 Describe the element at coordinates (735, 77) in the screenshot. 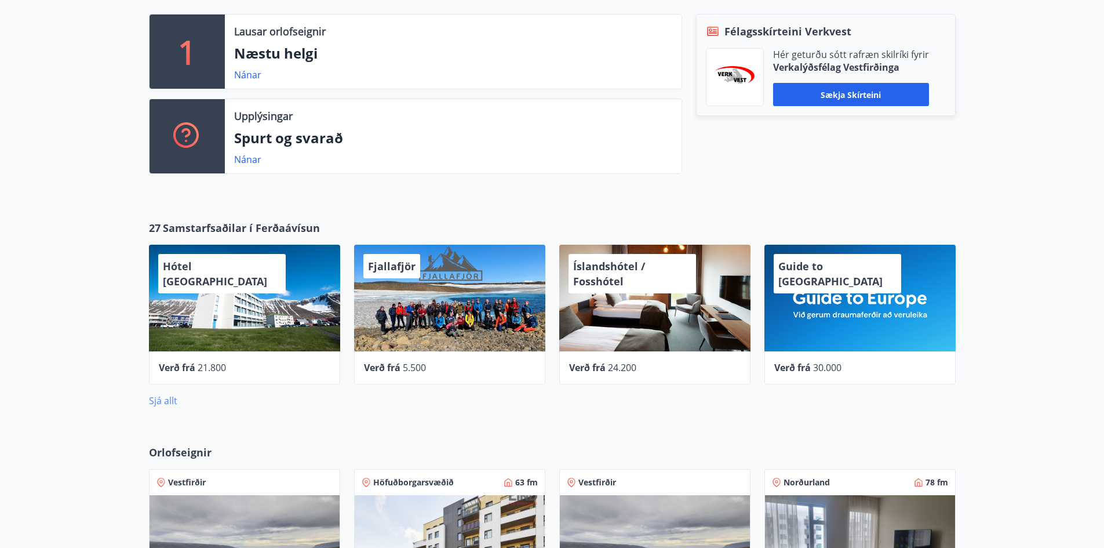

I see `img: jihgzMk4dcgjRAW2aMgpbAqQEG7LZi0j9dOLAUvz.png` at that location.